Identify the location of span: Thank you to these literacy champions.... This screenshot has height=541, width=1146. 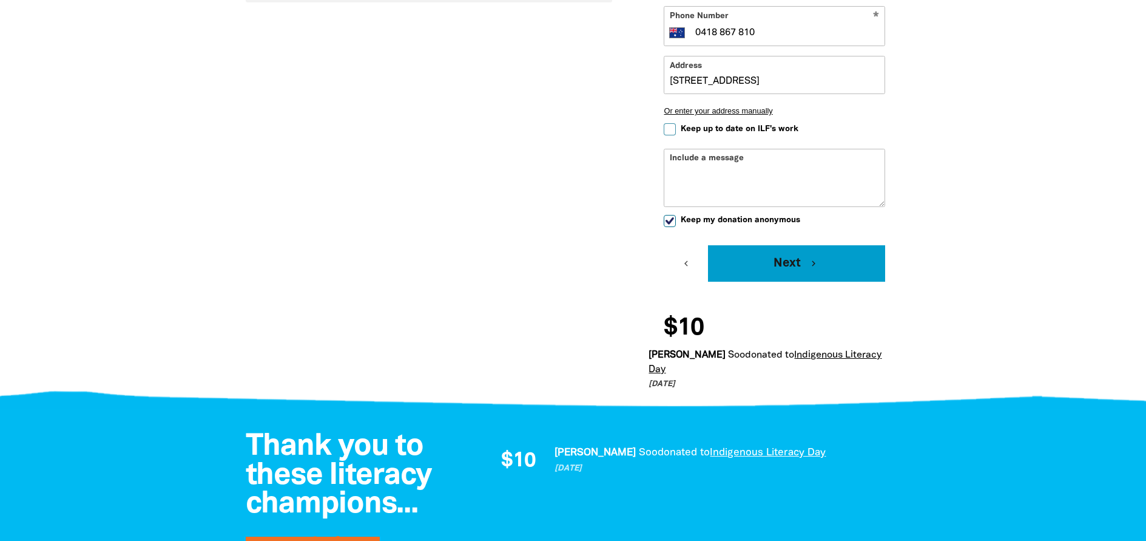
(339, 475).